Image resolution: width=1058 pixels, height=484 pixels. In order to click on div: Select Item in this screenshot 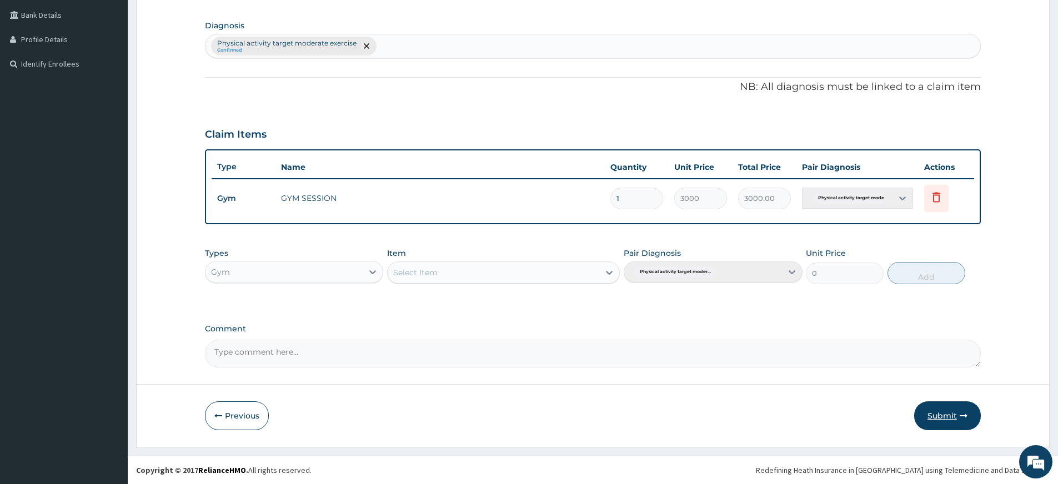, I will do `click(415, 273)`.